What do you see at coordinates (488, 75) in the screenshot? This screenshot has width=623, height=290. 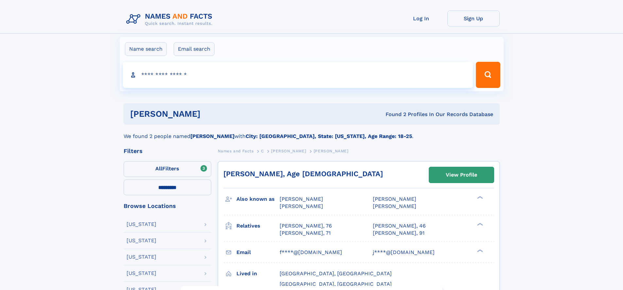 I see `button: Search Button` at bounding box center [488, 75].